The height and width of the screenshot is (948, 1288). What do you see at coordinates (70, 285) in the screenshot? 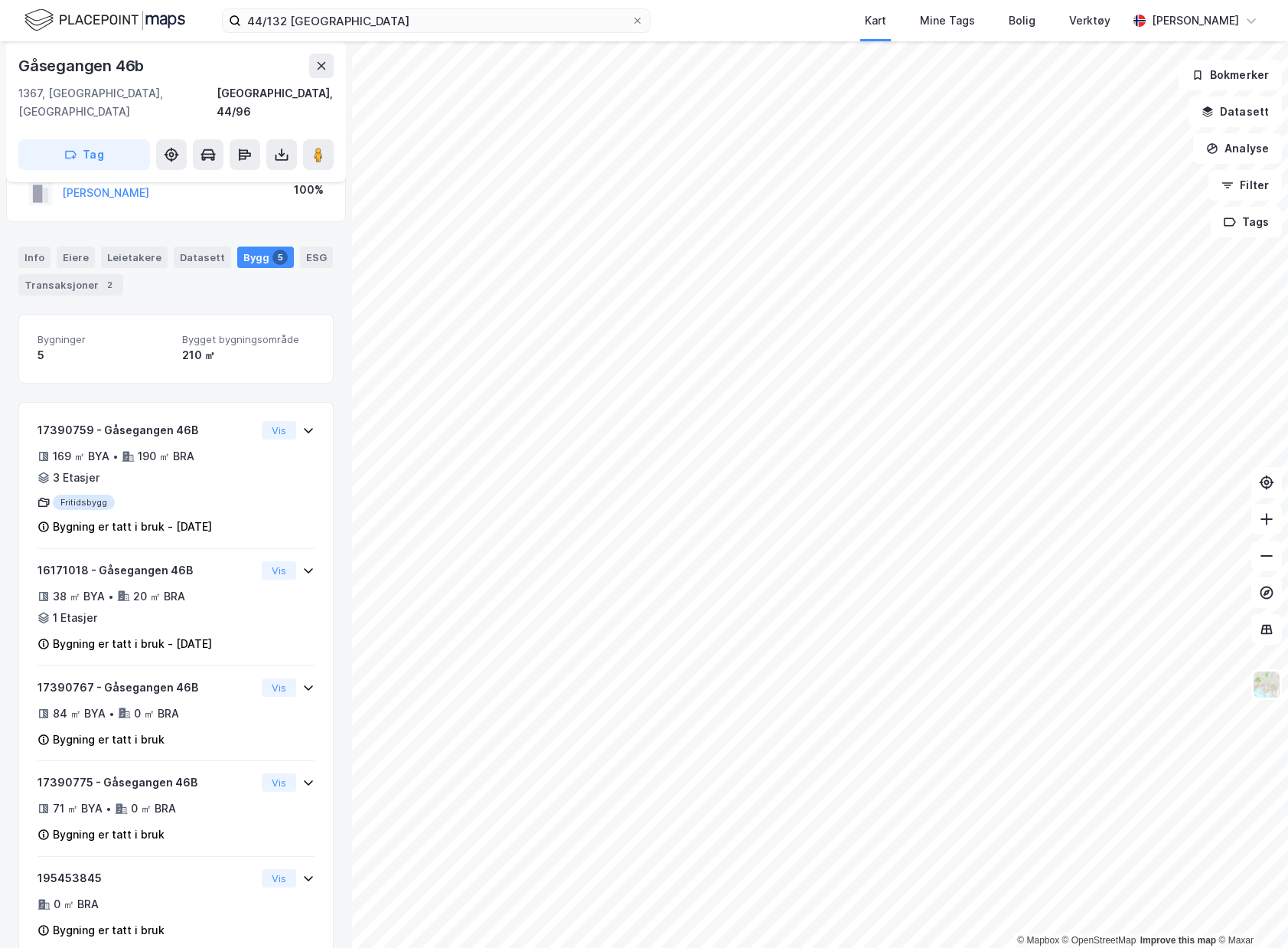
I see `div: Transaksjoner` at bounding box center [70, 285].